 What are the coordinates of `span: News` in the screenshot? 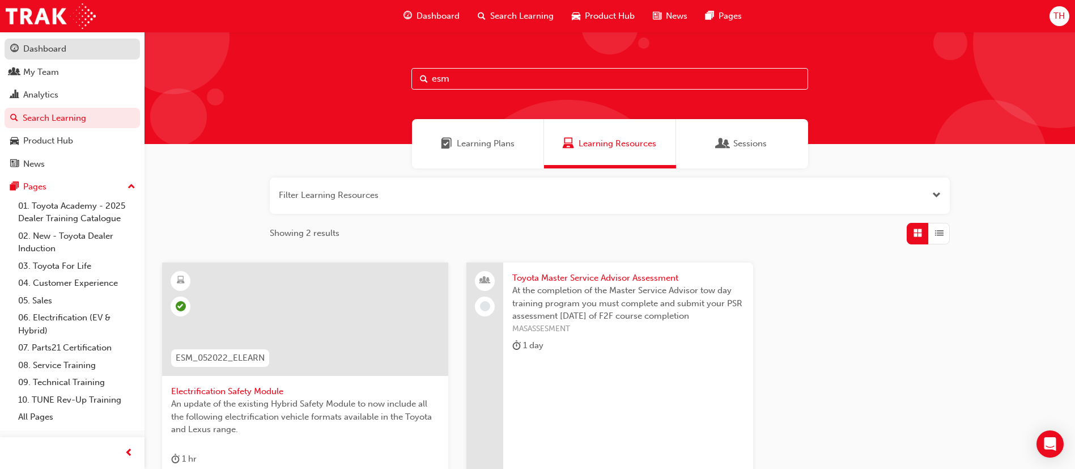 It's located at (677, 16).